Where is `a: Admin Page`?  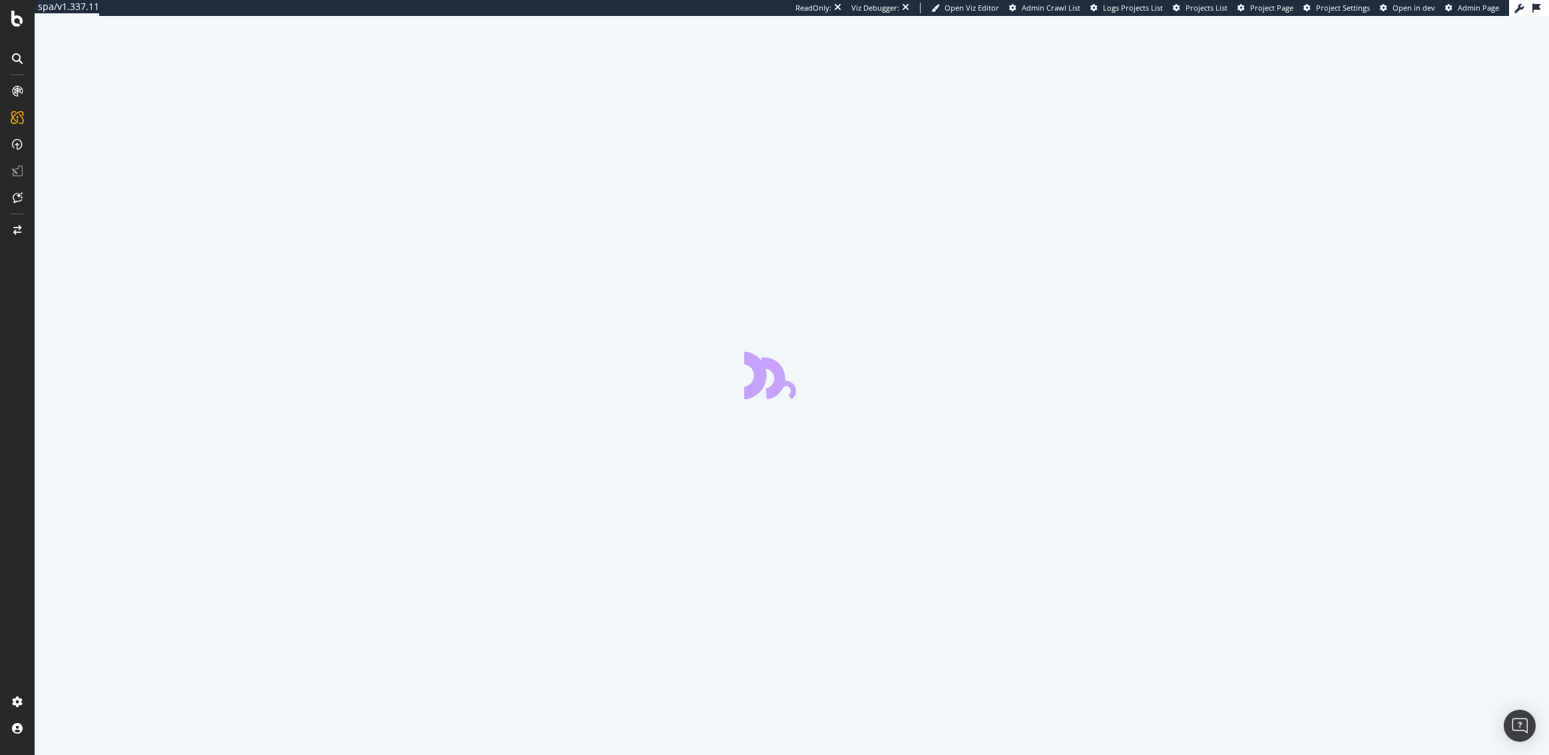 a: Admin Page is located at coordinates (1472, 8).